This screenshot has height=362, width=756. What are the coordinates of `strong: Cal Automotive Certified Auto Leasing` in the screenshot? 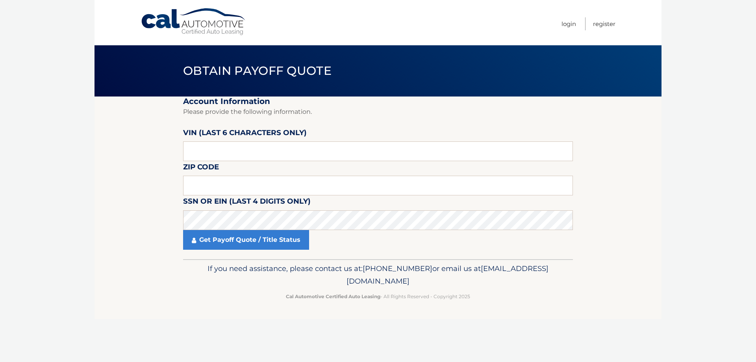 It's located at (333, 296).